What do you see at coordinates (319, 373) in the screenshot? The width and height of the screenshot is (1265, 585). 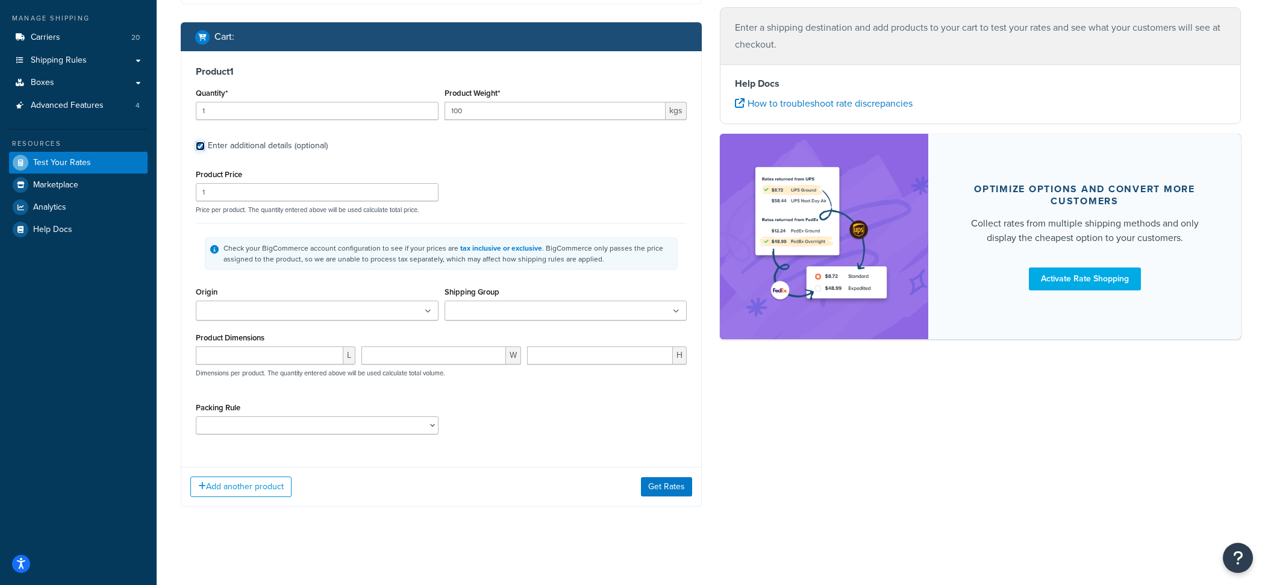 I see `p: Dimensions per product. The quantity entered above will be used calculate total volume.` at bounding box center [319, 373].